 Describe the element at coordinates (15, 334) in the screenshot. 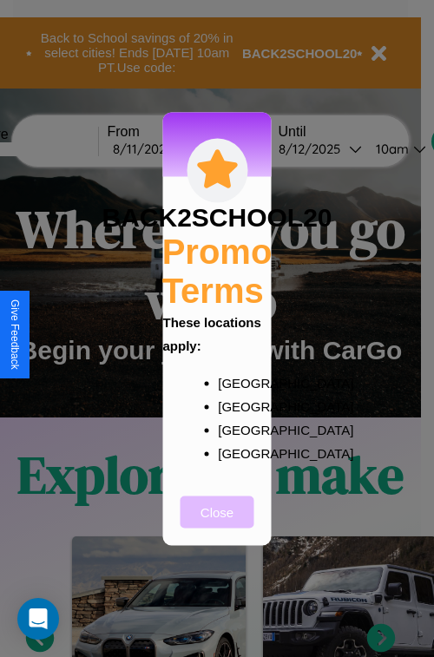

I see `div: Give Feedback` at that location.